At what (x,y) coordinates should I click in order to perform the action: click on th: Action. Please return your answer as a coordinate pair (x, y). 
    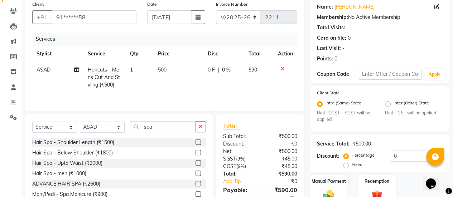
    Looking at the image, I should click on (285, 54).